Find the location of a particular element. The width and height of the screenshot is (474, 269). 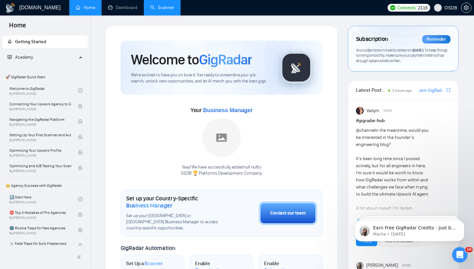

span: export is located at coordinates (448, 90).